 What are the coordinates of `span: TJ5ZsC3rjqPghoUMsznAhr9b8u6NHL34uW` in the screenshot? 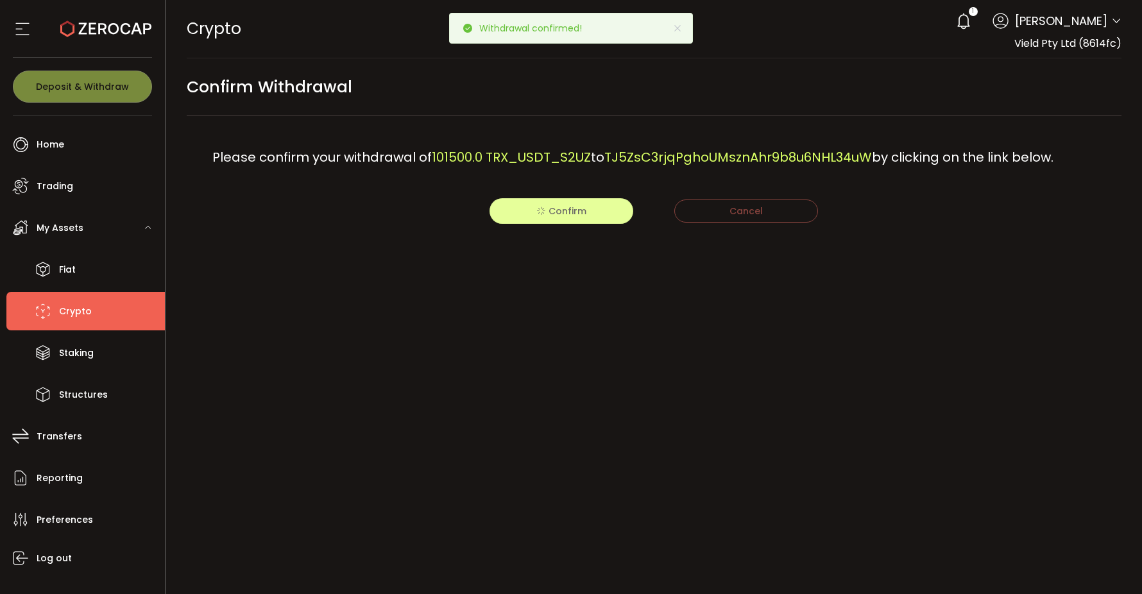 It's located at (738, 157).